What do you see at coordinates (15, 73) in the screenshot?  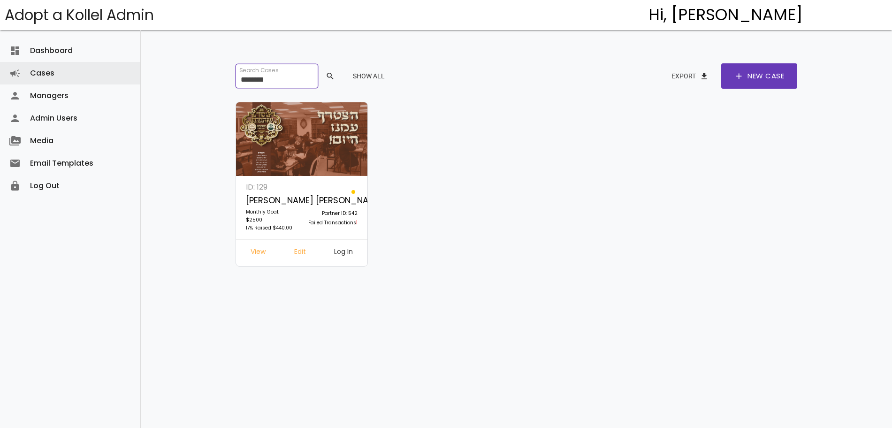 I see `i: campaign` at bounding box center [15, 73].